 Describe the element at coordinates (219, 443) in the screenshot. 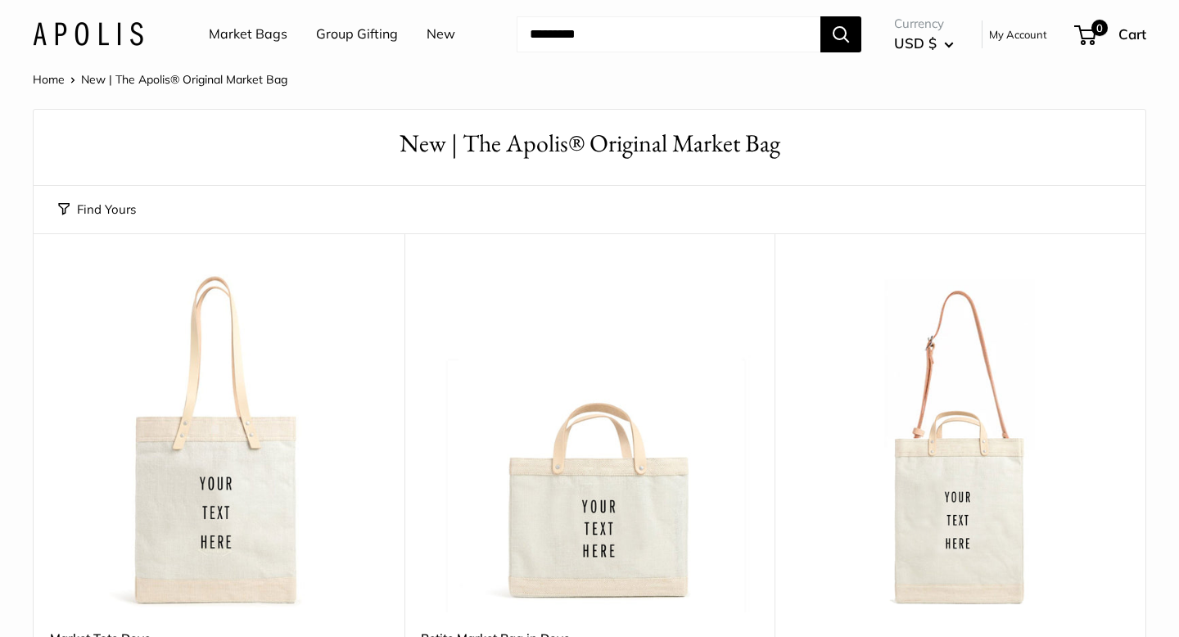

I see `a: Market Tote DoveMarket Tote Dove` at that location.